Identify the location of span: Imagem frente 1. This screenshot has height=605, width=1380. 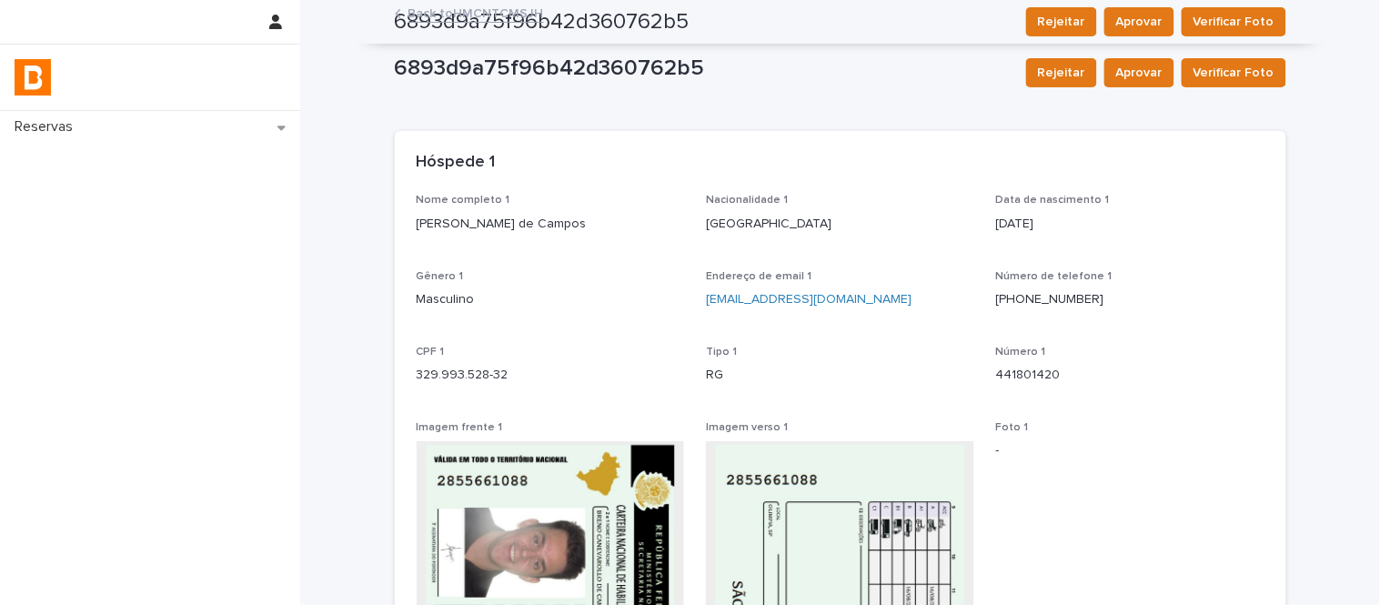
(459, 427).